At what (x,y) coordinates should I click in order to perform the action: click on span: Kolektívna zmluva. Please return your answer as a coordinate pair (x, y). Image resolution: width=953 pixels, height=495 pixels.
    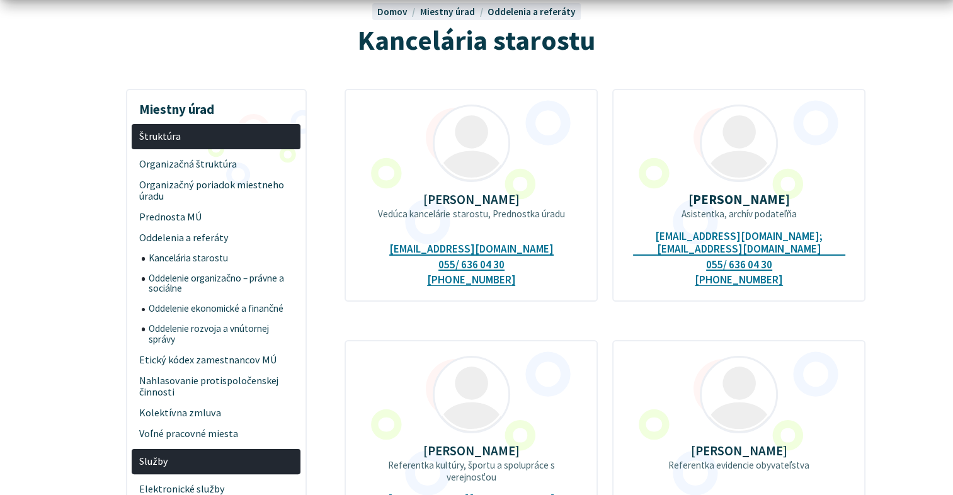
    Looking at the image, I should click on (216, 412).